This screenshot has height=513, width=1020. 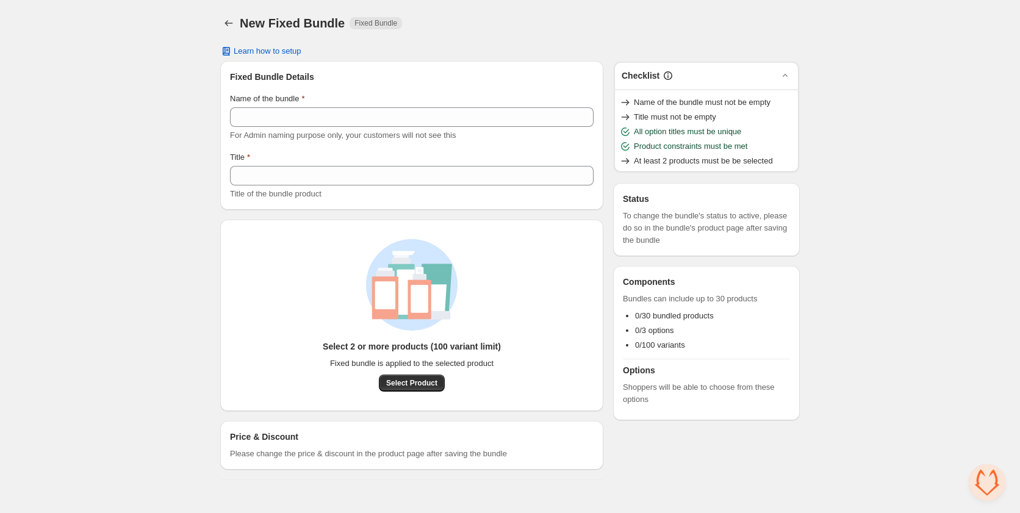 I want to click on span: Learn how to setup, so click(x=267, y=51).